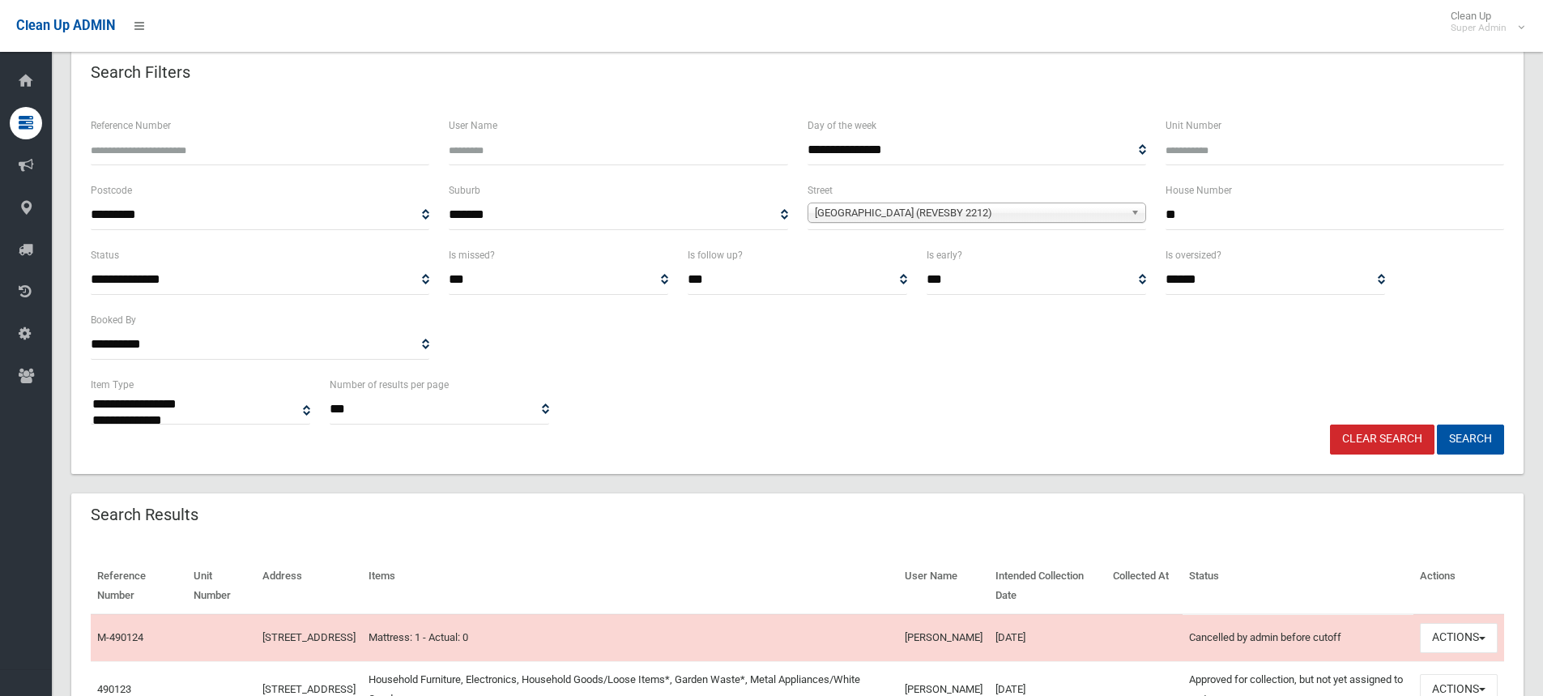 Image resolution: width=1543 pixels, height=696 pixels. Describe the element at coordinates (1193, 126) in the screenshot. I see `label: Unit Number` at that location.